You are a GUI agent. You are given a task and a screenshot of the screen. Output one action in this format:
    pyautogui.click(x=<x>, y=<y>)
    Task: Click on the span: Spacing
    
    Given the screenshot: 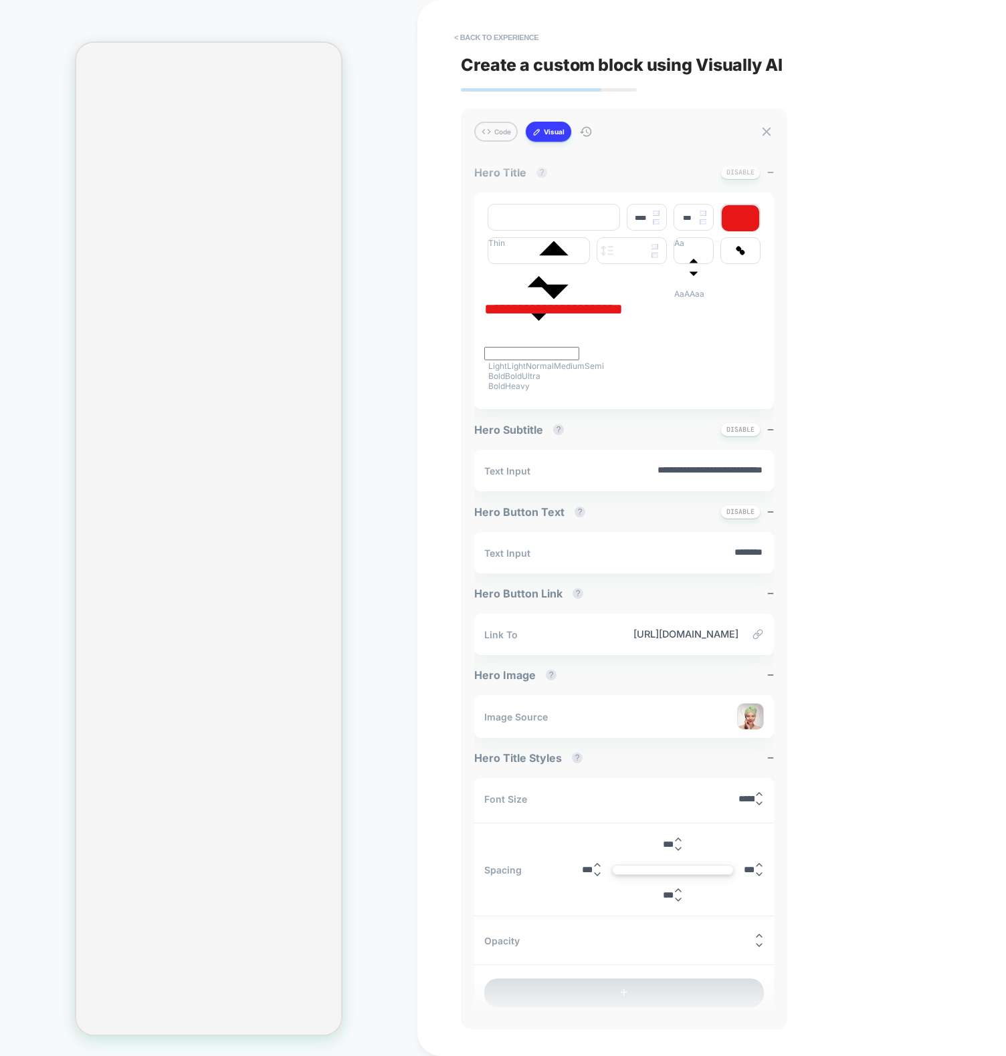 What is the action you would take?
    pyautogui.click(x=503, y=870)
    